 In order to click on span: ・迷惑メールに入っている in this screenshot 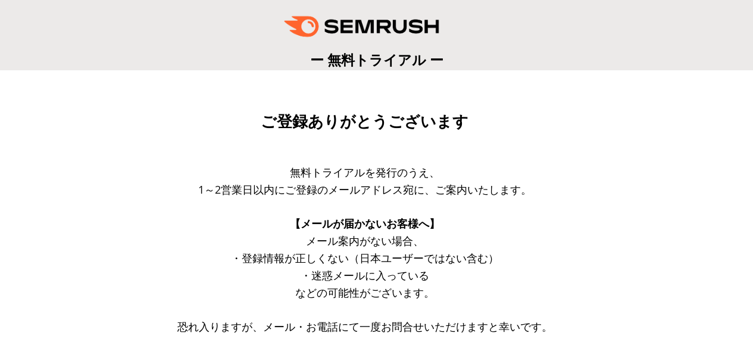, I will do `click(365, 275)`.